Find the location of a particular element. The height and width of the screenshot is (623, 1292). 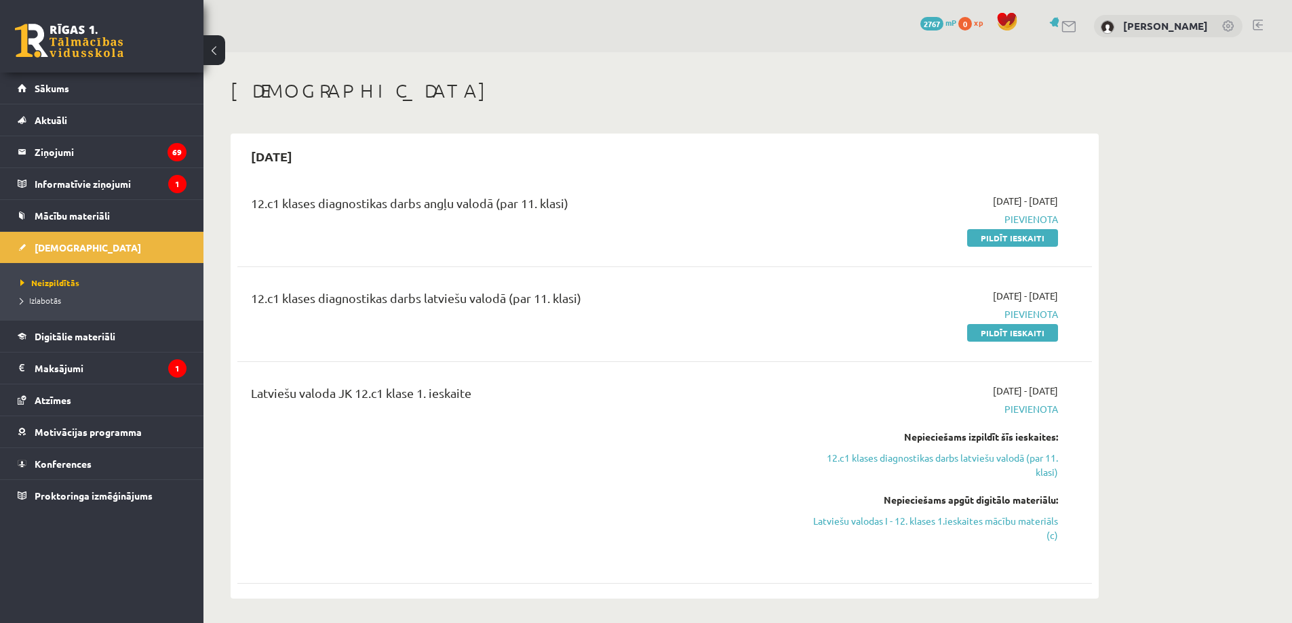

i: 69 is located at coordinates (177, 152).